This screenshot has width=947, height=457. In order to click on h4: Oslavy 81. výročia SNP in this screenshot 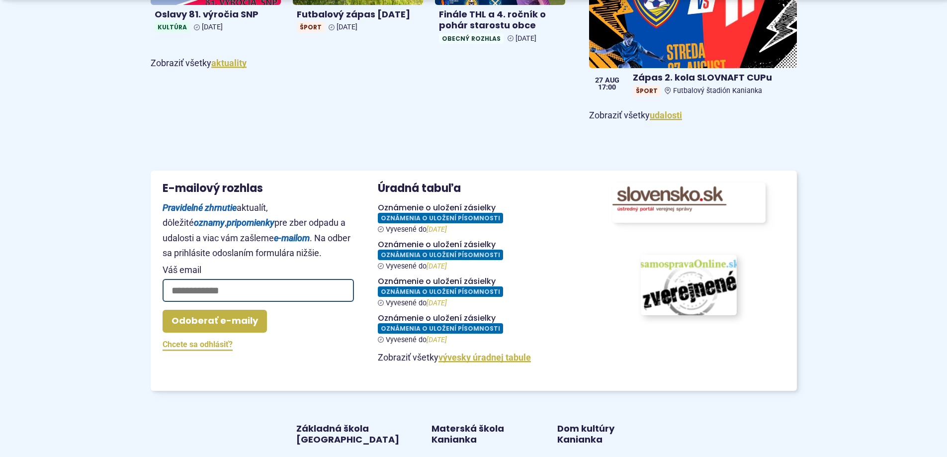, I will do `click(216, 14)`.